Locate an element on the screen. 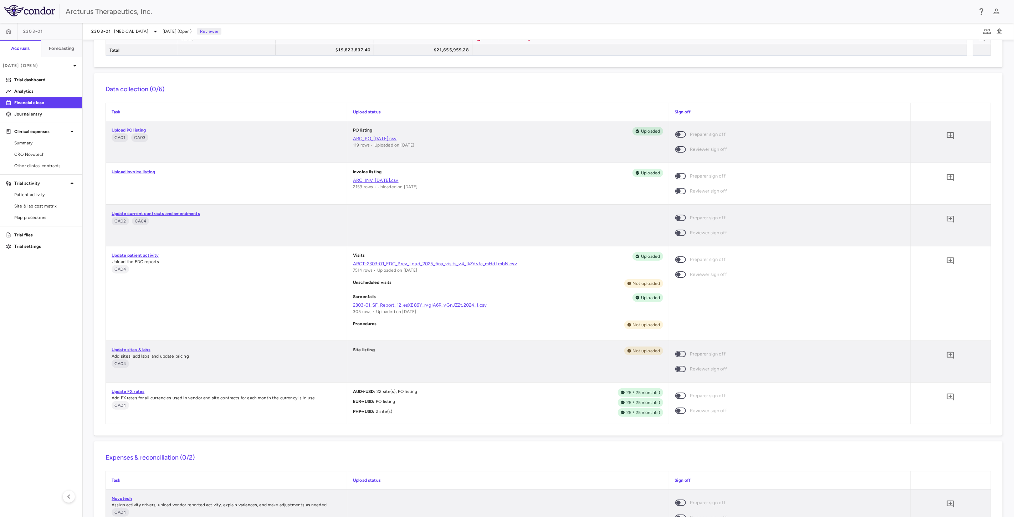  p: PO listing is located at coordinates (362, 131).